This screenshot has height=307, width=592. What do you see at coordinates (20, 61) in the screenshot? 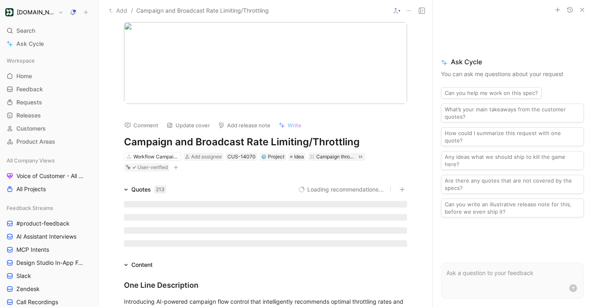
I see `span: Workspace` at bounding box center [20, 61].